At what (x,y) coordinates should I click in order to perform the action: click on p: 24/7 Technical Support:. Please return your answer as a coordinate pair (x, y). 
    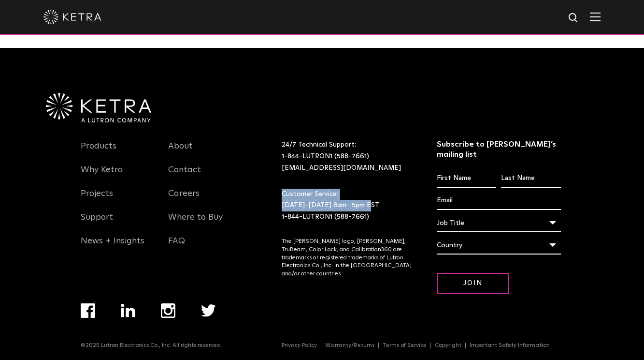
    Looking at the image, I should click on (347, 156).